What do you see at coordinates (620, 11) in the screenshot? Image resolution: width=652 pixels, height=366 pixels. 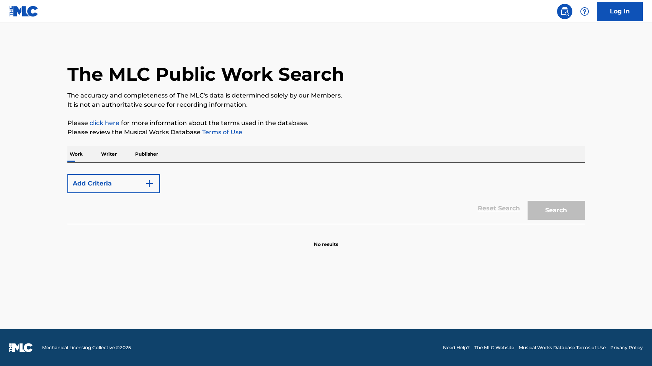 I see `a: Log In` at bounding box center [620, 11].